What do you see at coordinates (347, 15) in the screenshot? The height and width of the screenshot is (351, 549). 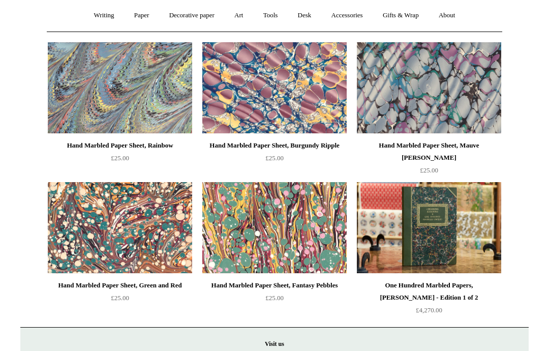 I see `a: Accessories` at bounding box center [347, 15].